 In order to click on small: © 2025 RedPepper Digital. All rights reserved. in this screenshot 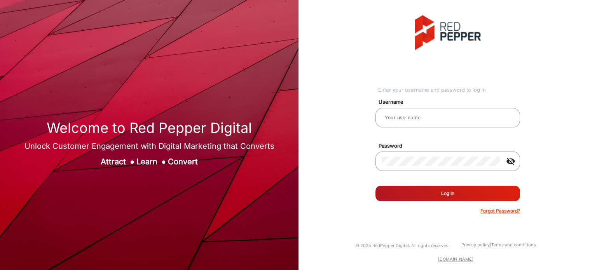, I will do `click(402, 246)`.